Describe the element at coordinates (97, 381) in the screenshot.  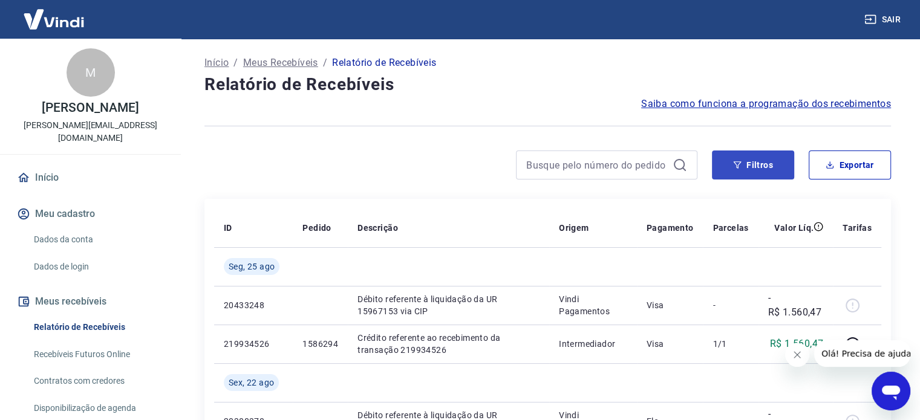
I see `a: Contratos com credores` at that location.